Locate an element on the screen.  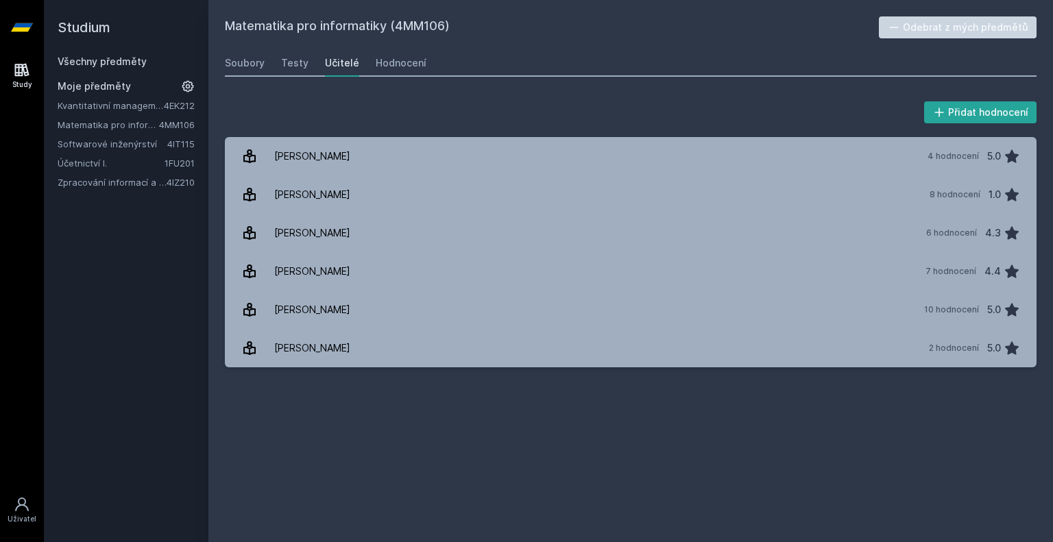
a: 4MM106 is located at coordinates (177, 125).